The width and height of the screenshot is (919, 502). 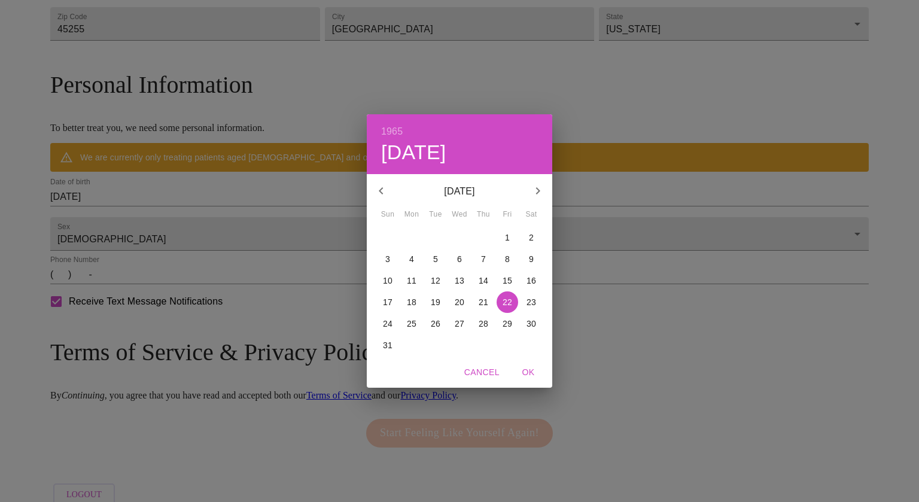 What do you see at coordinates (484, 215) in the screenshot?
I see `span: Thu` at bounding box center [484, 215].